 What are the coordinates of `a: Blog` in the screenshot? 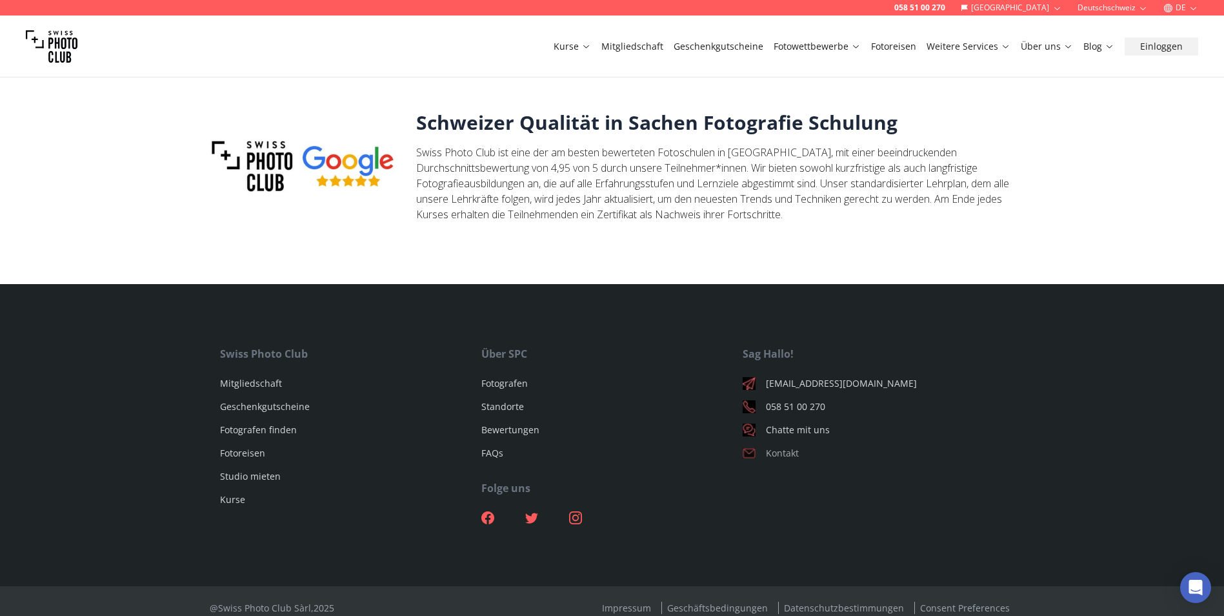 It's located at (1099, 46).